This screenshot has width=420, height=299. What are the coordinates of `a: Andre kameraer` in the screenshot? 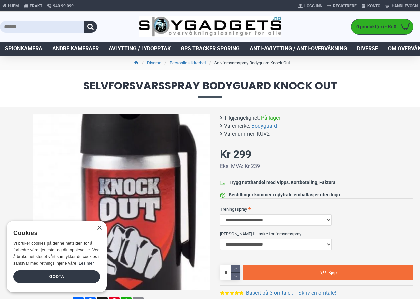 It's located at (75, 49).